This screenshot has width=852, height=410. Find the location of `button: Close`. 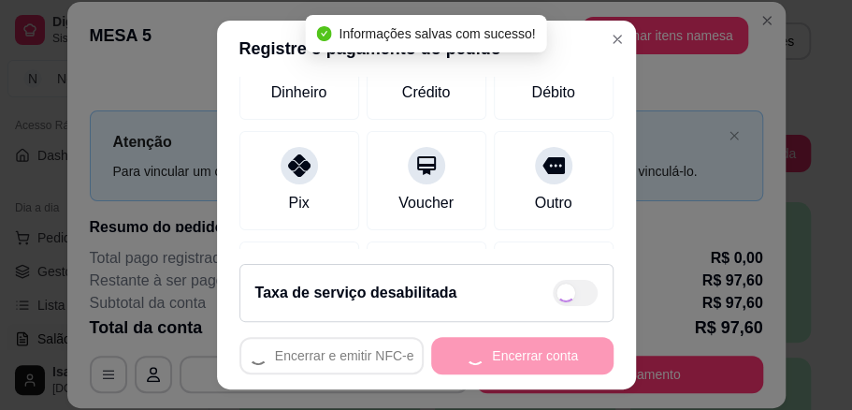

button: Close is located at coordinates (617, 39).